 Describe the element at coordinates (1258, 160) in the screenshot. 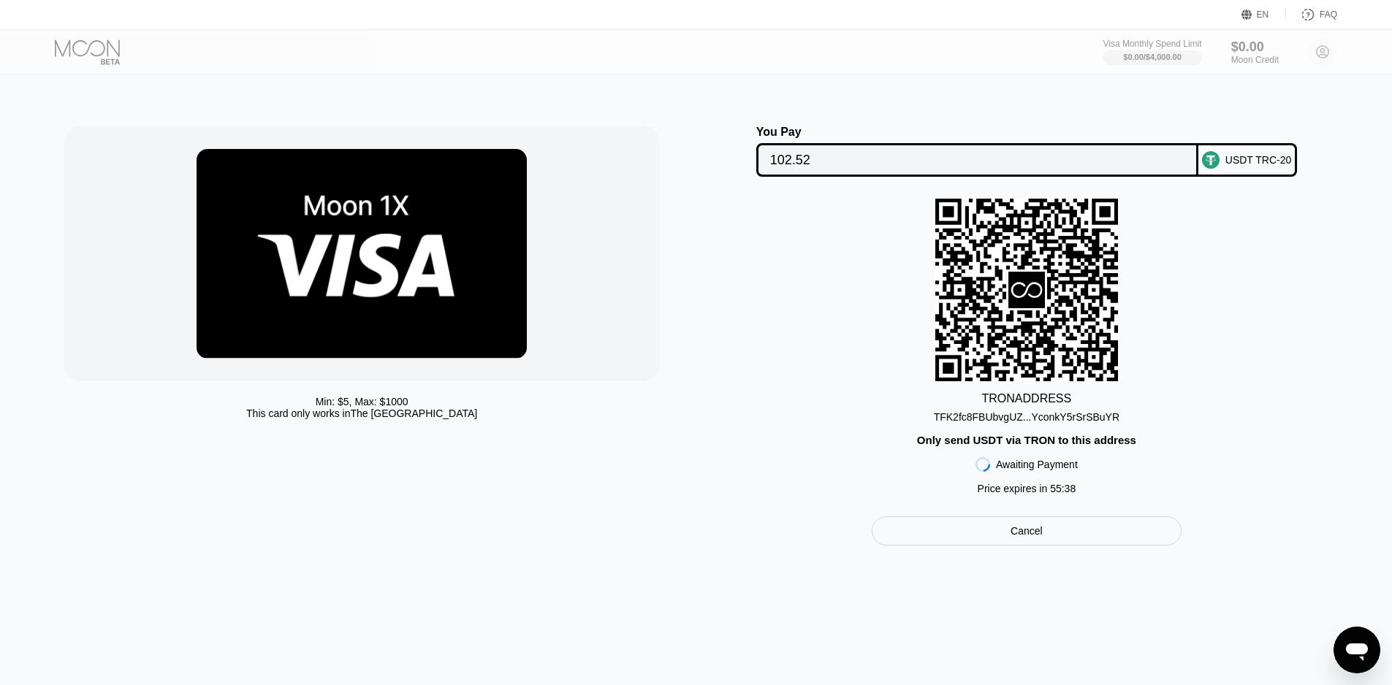

I see `div: USDT TRC-20` at that location.